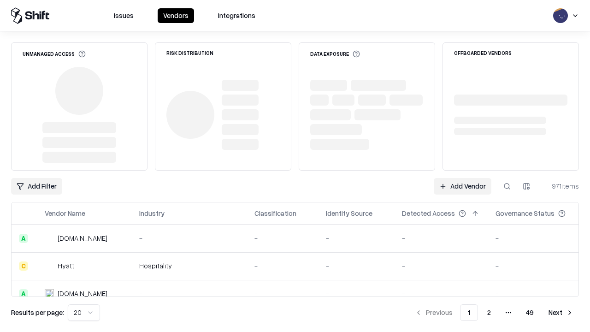 This screenshot has width=590, height=332. I want to click on button: Next, so click(561, 312).